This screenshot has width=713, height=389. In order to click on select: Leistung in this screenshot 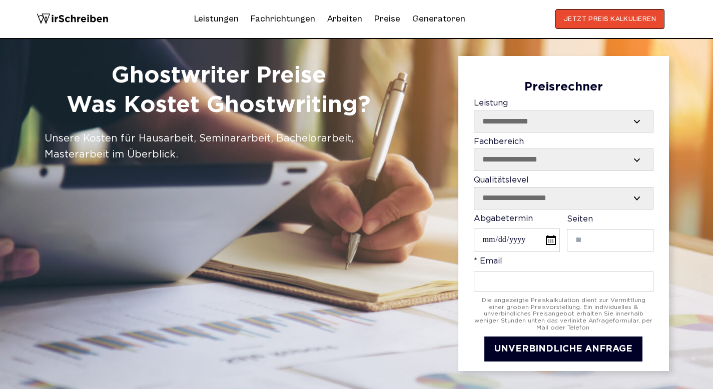, I will do `click(564, 122)`.